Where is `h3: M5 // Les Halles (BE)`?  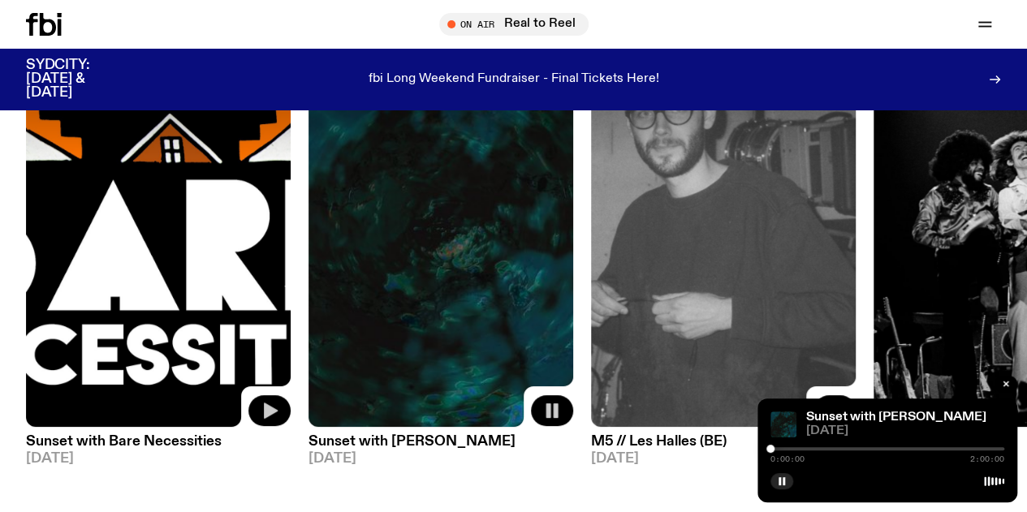 h3: M5 // Les Halles (BE) is located at coordinates (724, 442).